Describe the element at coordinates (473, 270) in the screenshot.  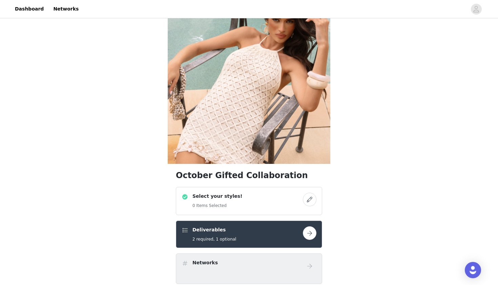
I see `div: Open Intercom Messenger` at that location.